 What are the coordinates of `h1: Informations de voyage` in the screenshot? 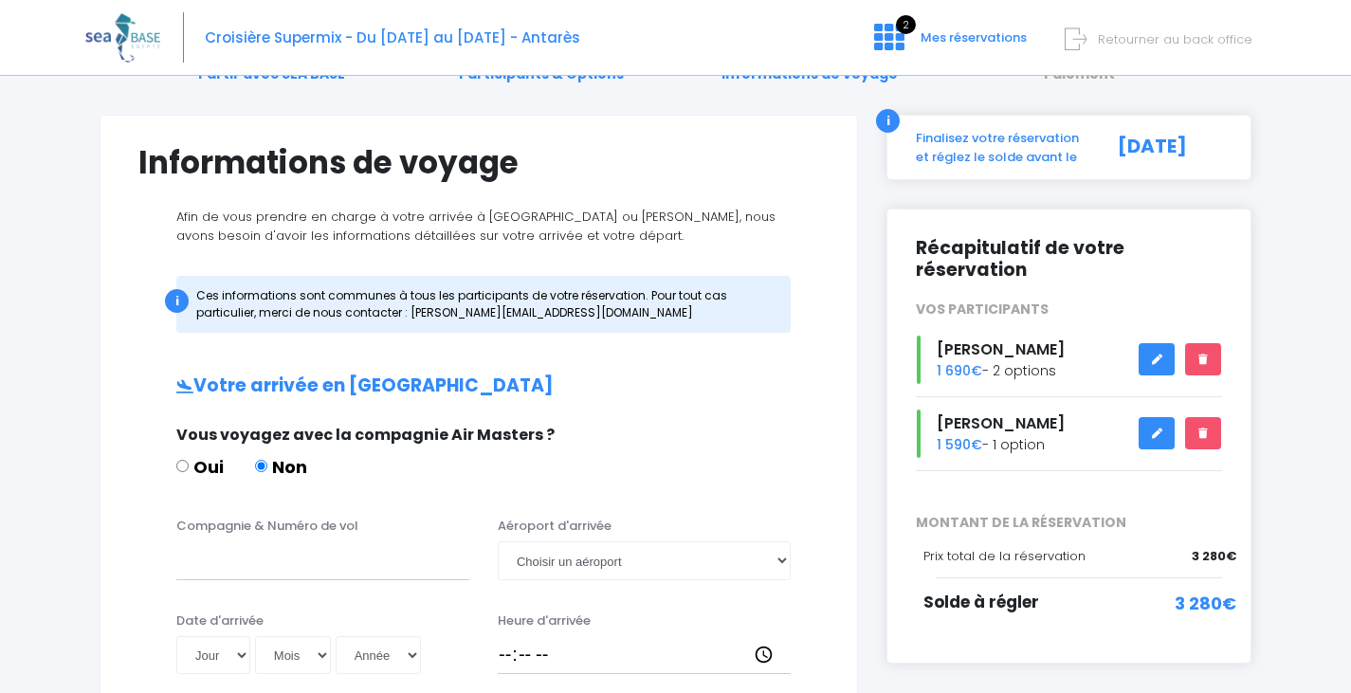 It's located at (479, 162).